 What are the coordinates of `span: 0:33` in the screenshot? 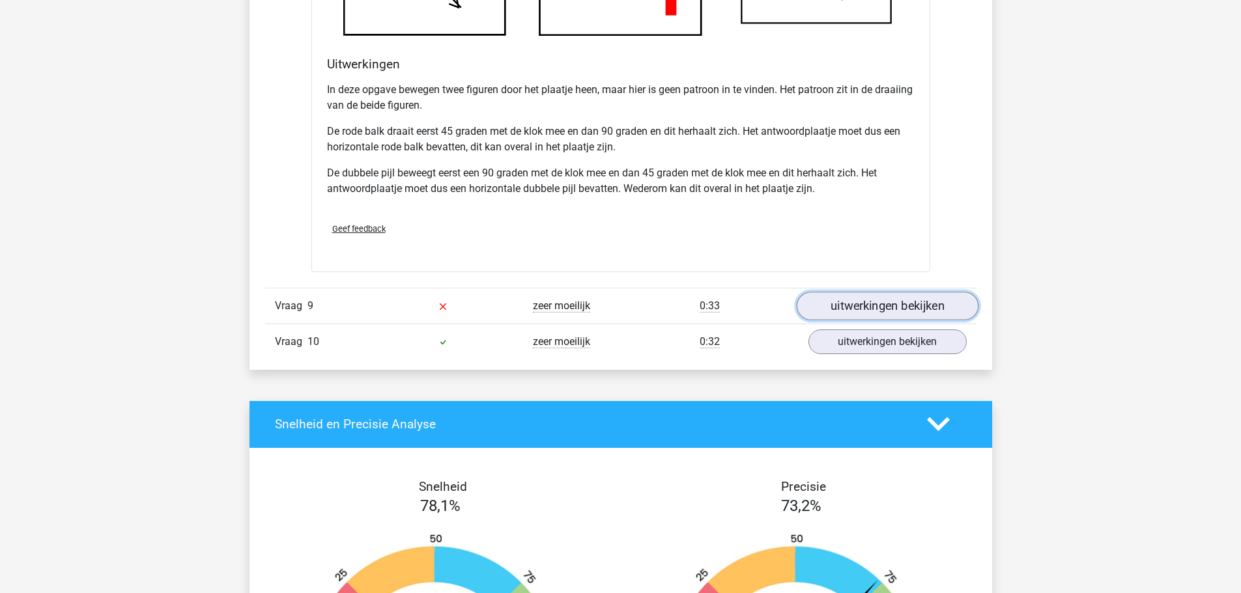 It's located at (709, 306).